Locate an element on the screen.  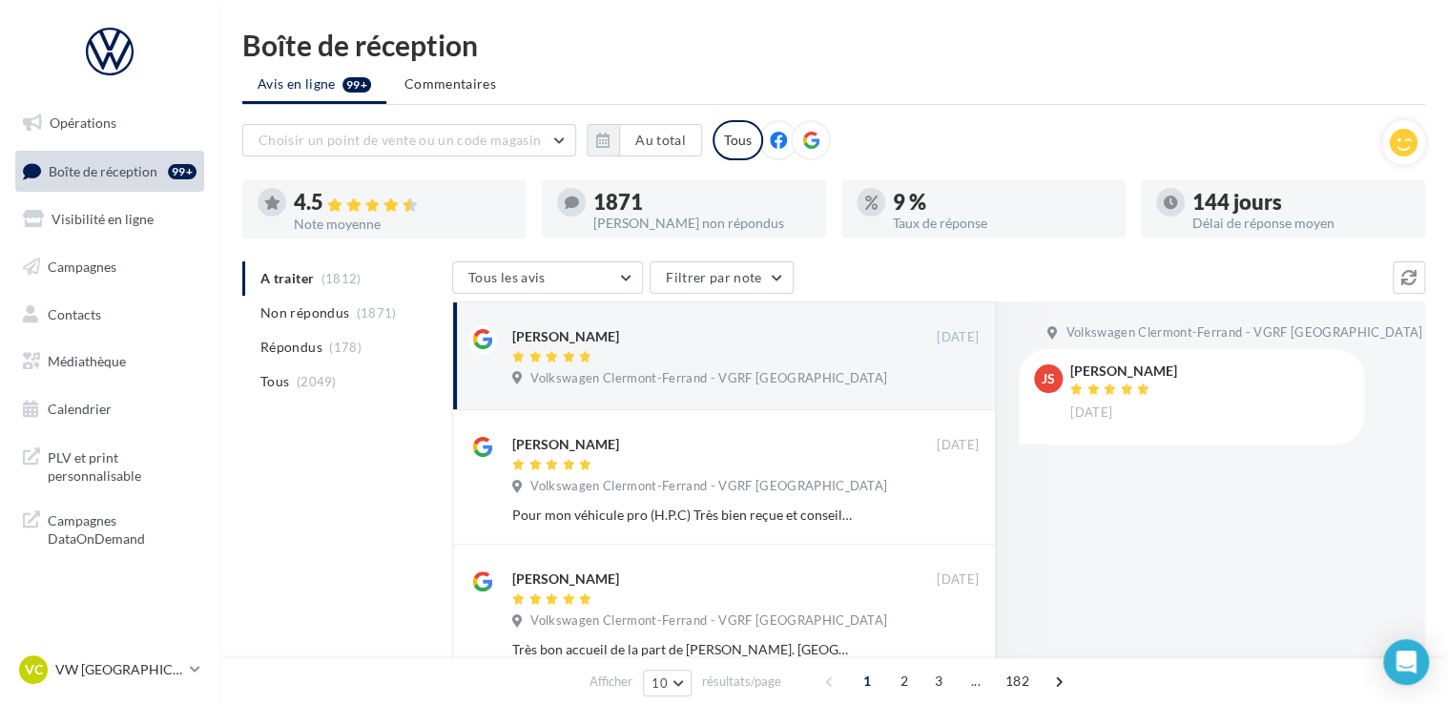
span: Campagnes DataOnDemand is located at coordinates (122, 528).